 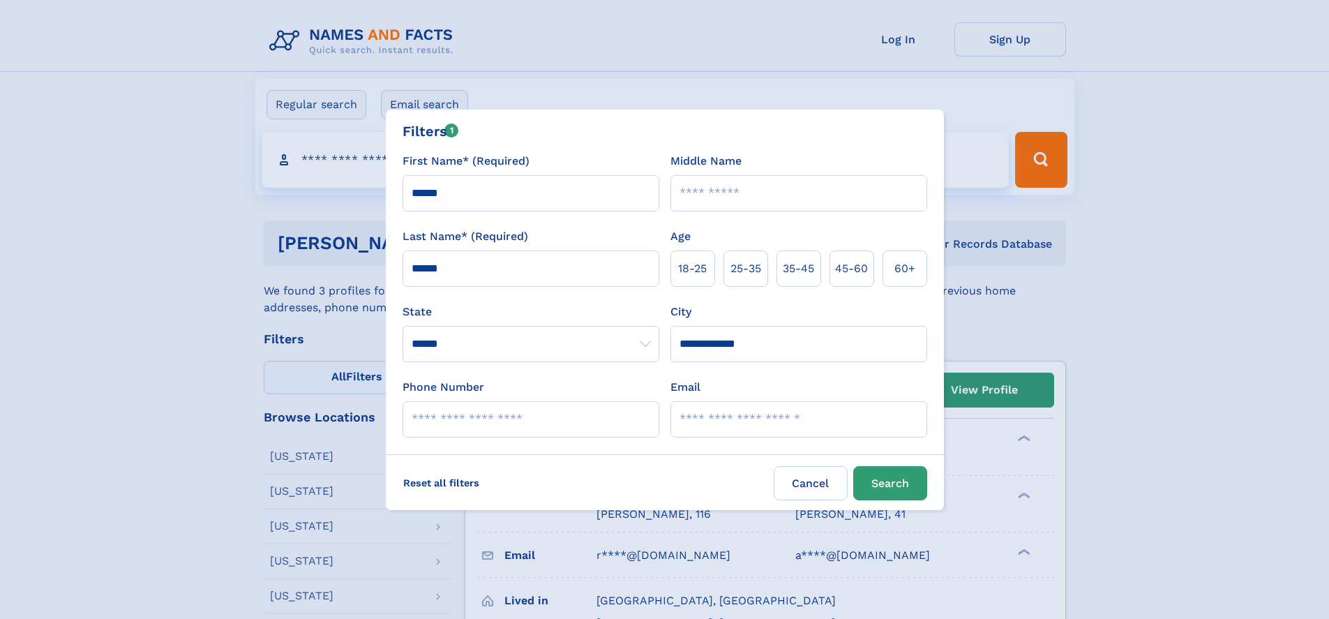 What do you see at coordinates (681, 312) in the screenshot?
I see `label: City` at bounding box center [681, 312].